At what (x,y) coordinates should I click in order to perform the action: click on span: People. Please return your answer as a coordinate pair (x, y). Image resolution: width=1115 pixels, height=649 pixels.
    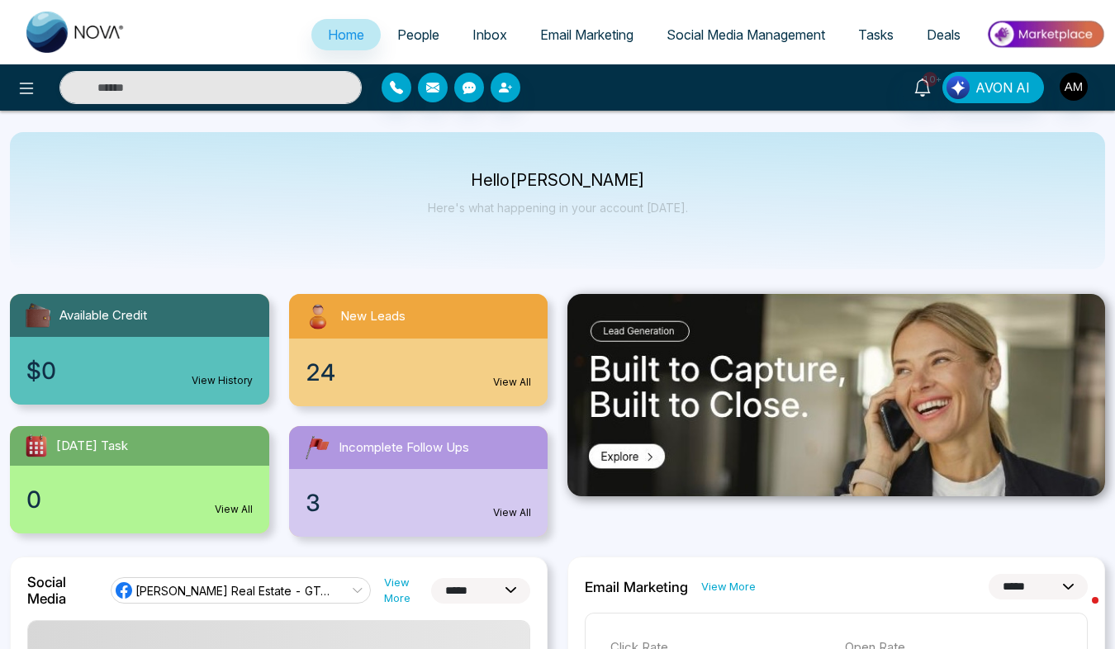
    Looking at the image, I should click on (418, 35).